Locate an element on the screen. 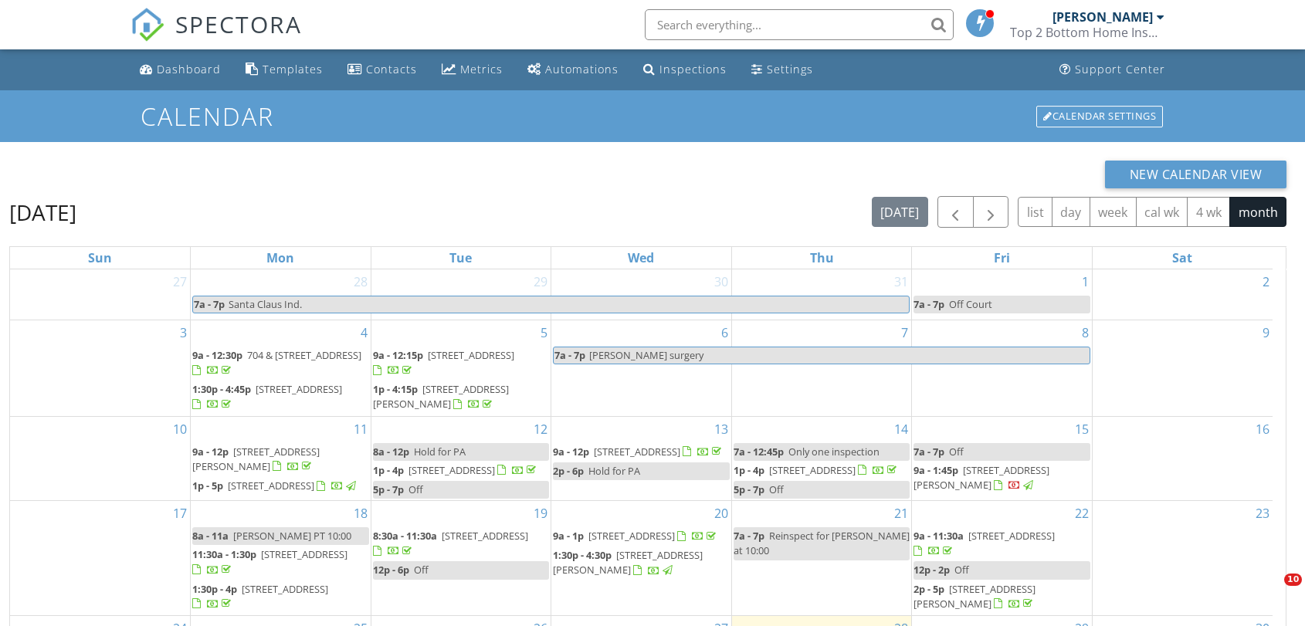 The height and width of the screenshot is (626, 1305). td: Go to August 22, 2025 is located at coordinates (1002, 558).